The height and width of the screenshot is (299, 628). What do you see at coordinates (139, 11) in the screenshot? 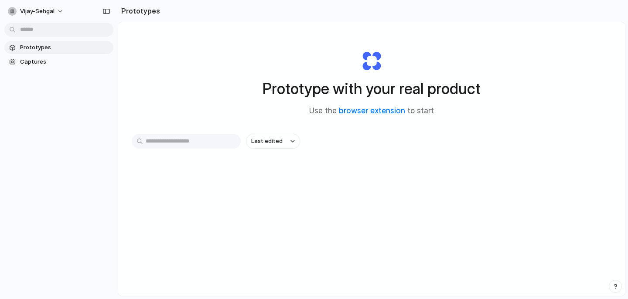
I see `h2: Prototypes` at bounding box center [139, 11].